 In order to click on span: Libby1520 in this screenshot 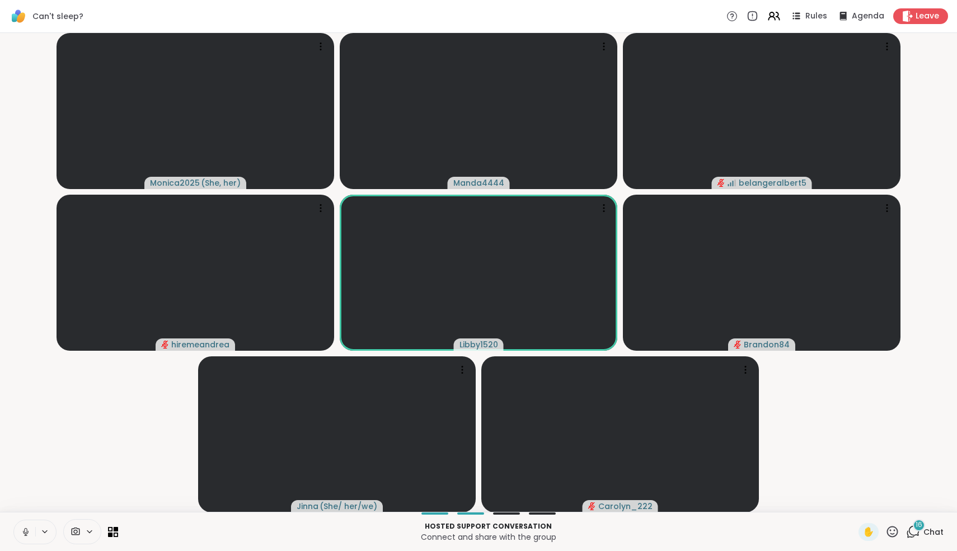, I will do `click(479, 345)`.